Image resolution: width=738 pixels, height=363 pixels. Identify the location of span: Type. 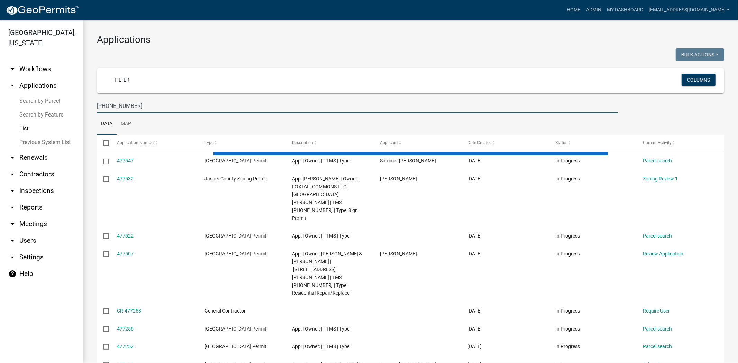
(209, 143).